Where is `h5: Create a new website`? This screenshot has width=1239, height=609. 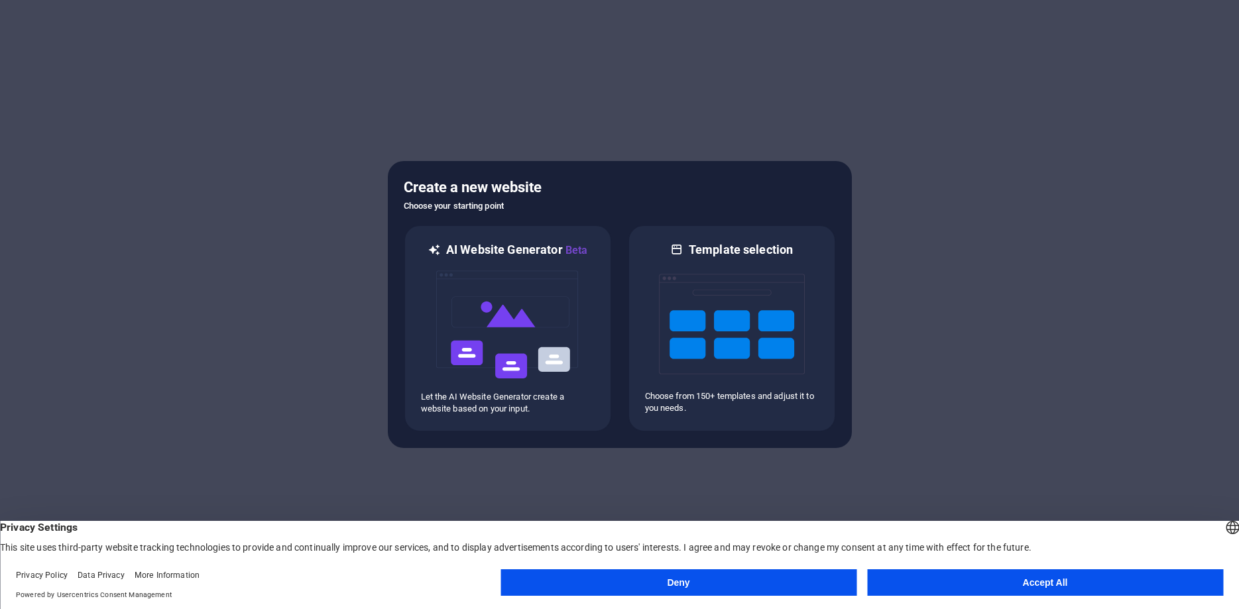 h5: Create a new website is located at coordinates (620, 188).